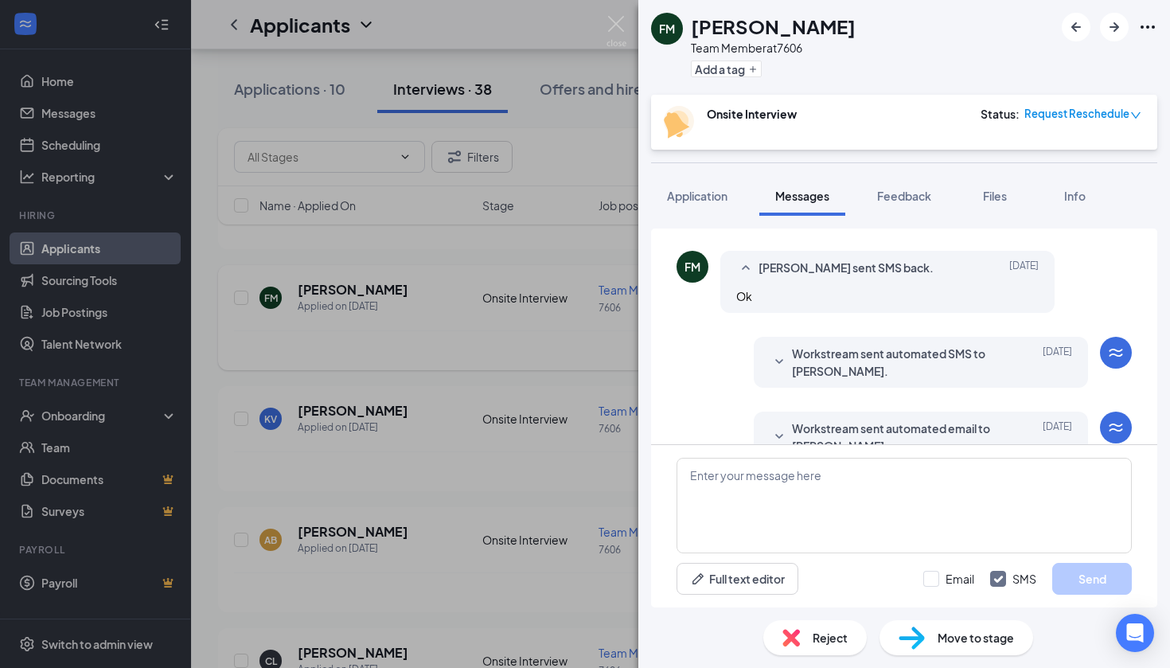 The height and width of the screenshot is (668, 1170). What do you see at coordinates (1074, 196) in the screenshot?
I see `span: Info` at bounding box center [1074, 196].